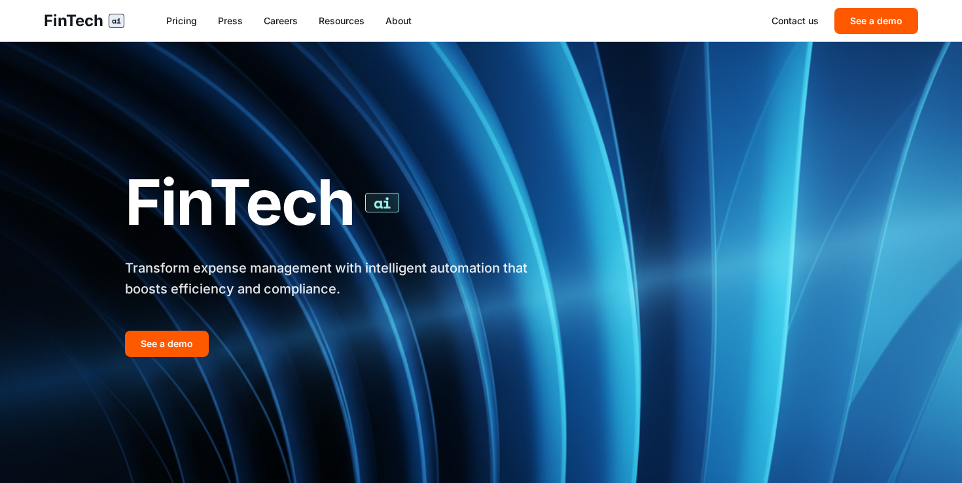 The image size is (962, 483). Describe the element at coordinates (84, 21) in the screenshot. I see `a: FinTechai` at that location.